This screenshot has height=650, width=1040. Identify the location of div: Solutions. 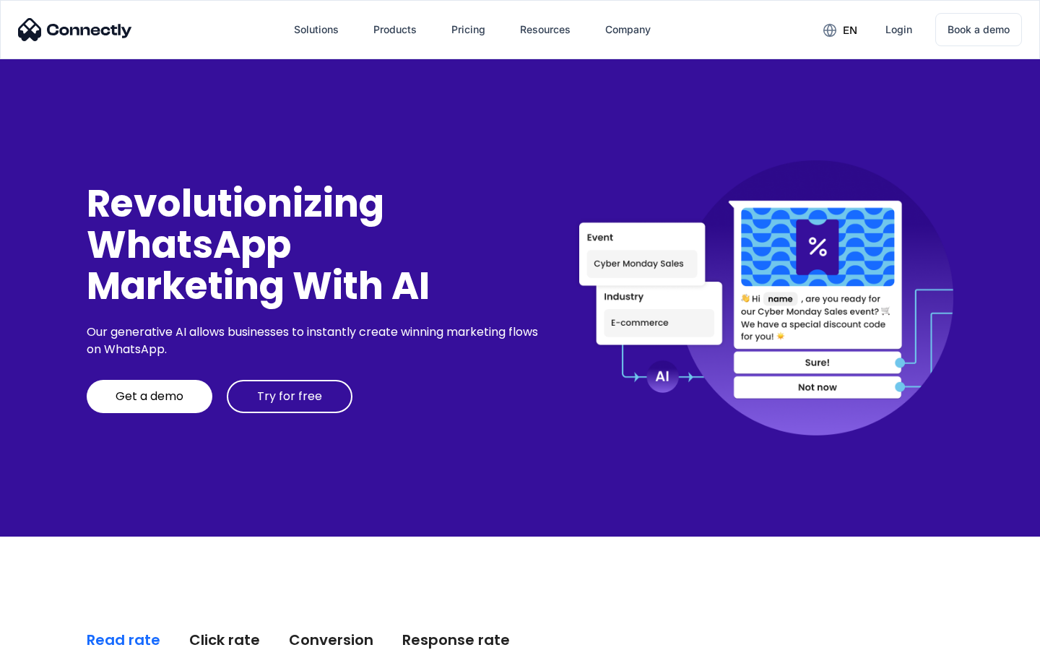
(316, 30).